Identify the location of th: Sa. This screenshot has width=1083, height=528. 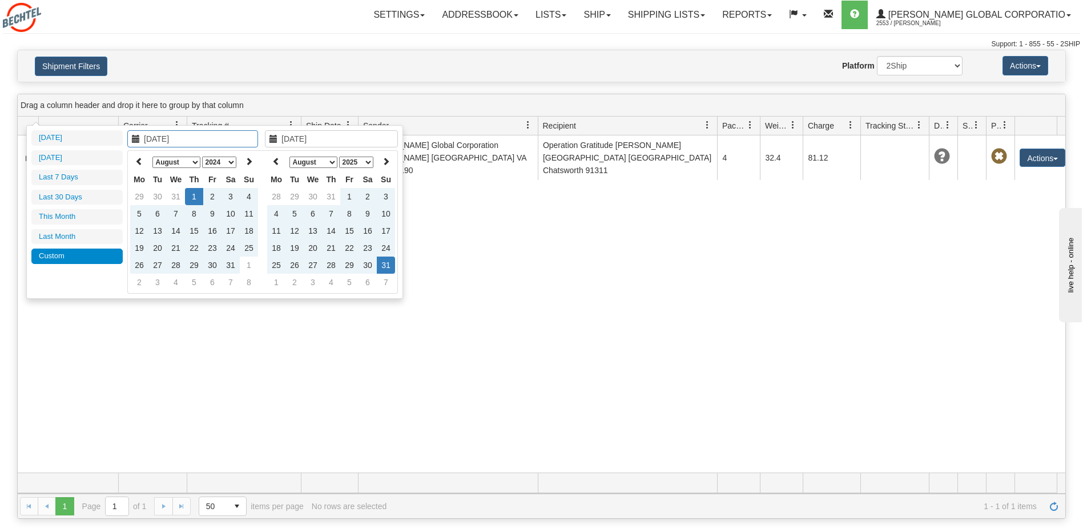
(231, 179).